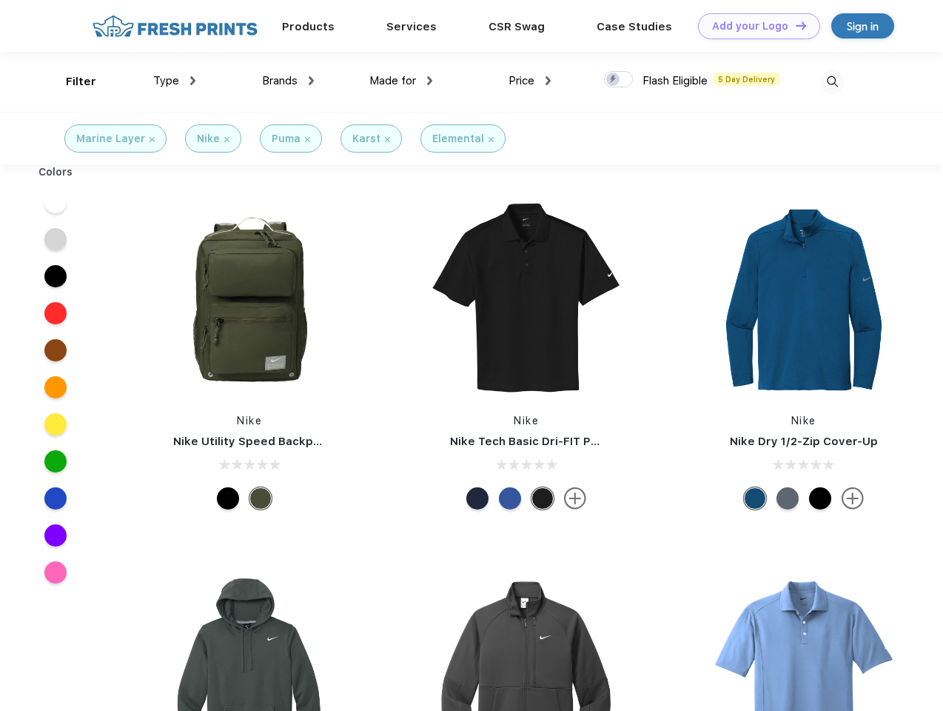 The width and height of the screenshot is (943, 711). I want to click on div: Gym Blue, so click(755, 498).